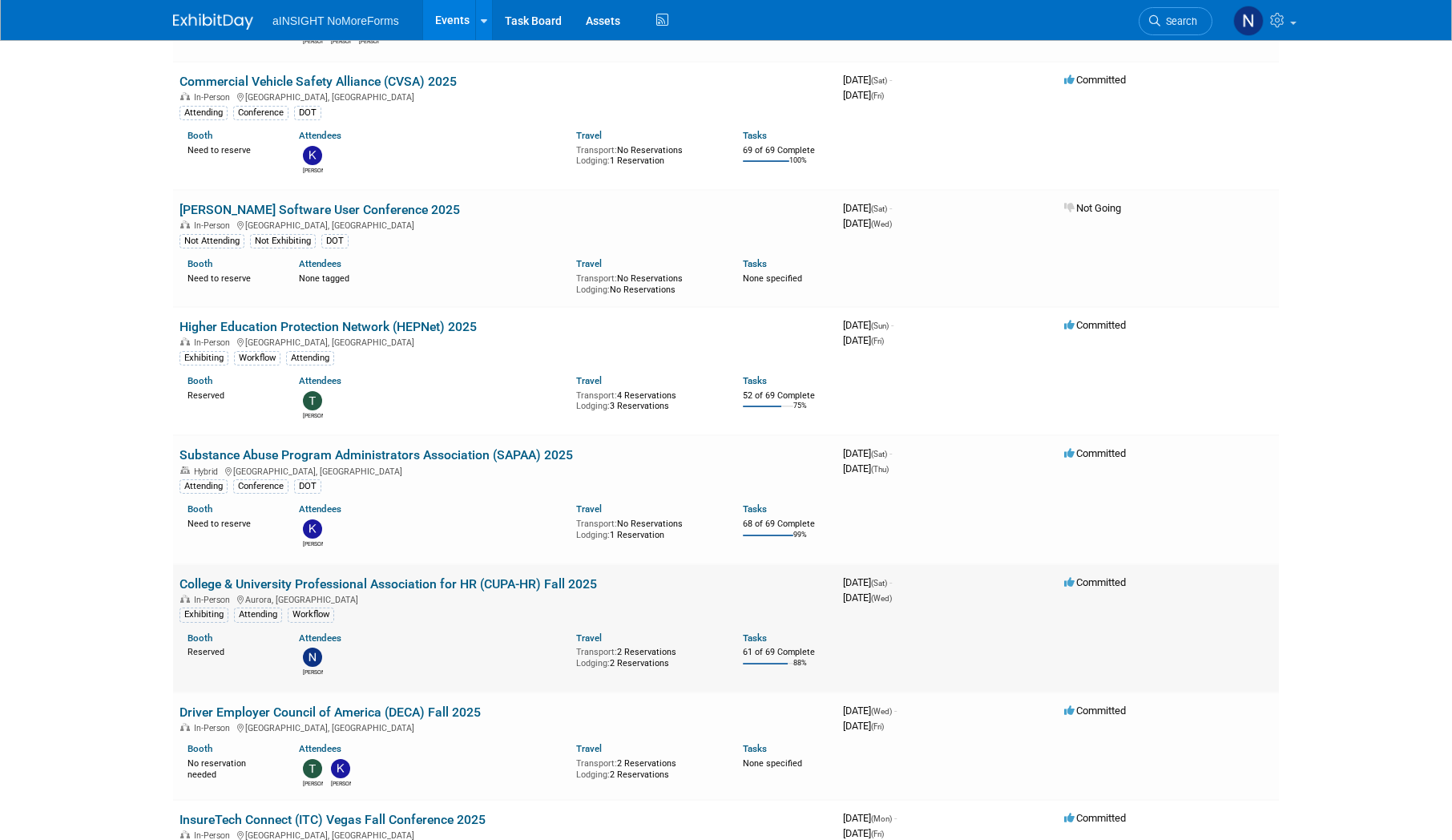 This screenshot has height=840, width=1452. What do you see at coordinates (799, 167) in the screenshot?
I see `td: 100%` at bounding box center [799, 167].